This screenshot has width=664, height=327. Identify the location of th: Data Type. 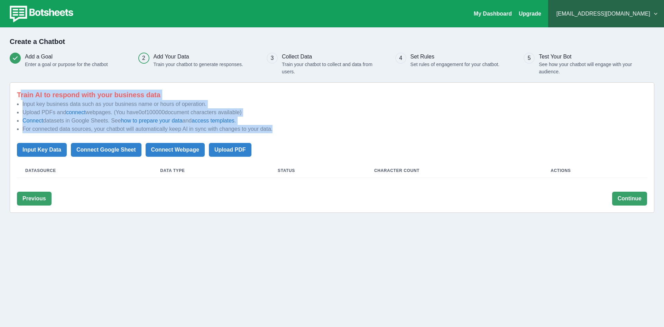
(211, 170).